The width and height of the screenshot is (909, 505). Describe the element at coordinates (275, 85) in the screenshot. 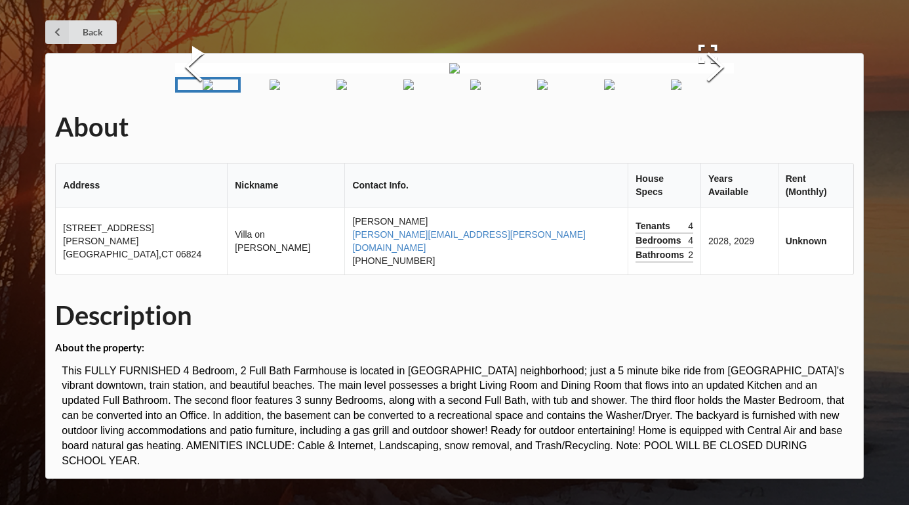

I see `a: Go to Slide 2` at that location.